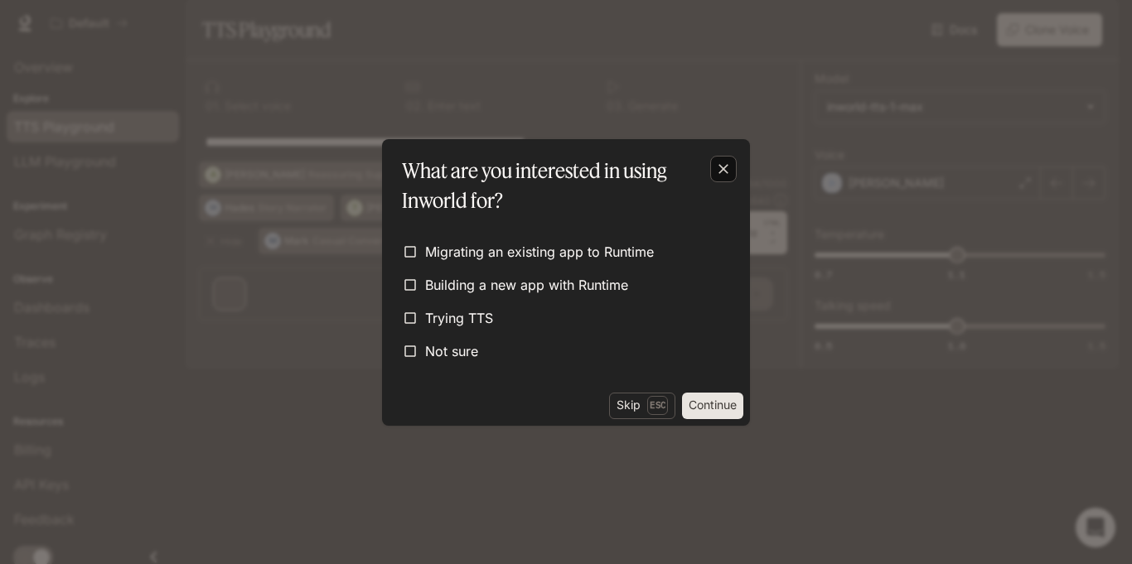  I want to click on button: SkipEsc, so click(642, 406).